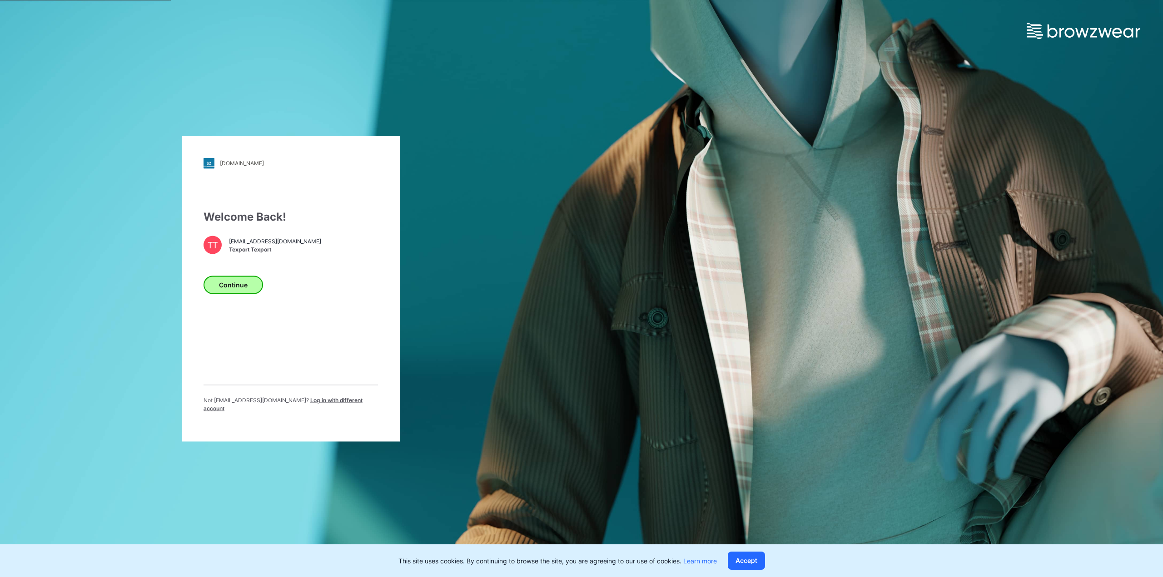  Describe the element at coordinates (700, 561) in the screenshot. I see `a: Learn more` at that location.